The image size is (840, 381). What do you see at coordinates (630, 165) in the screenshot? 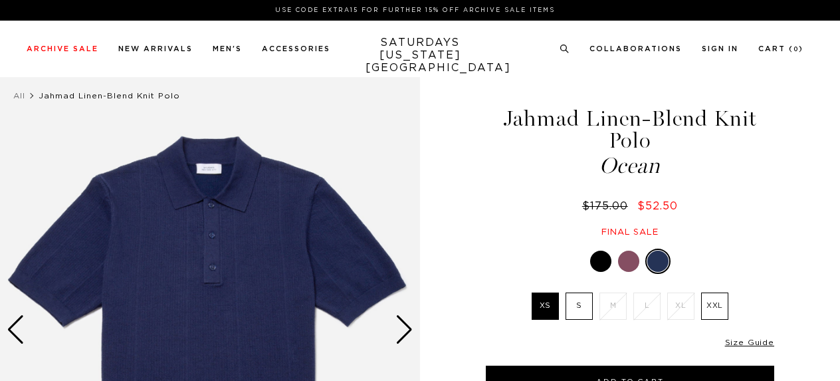
I see `span: Ocean` at bounding box center [630, 165].